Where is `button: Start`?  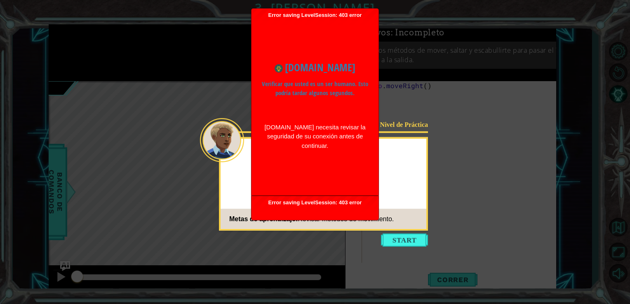
button: Start is located at coordinates (404, 240).